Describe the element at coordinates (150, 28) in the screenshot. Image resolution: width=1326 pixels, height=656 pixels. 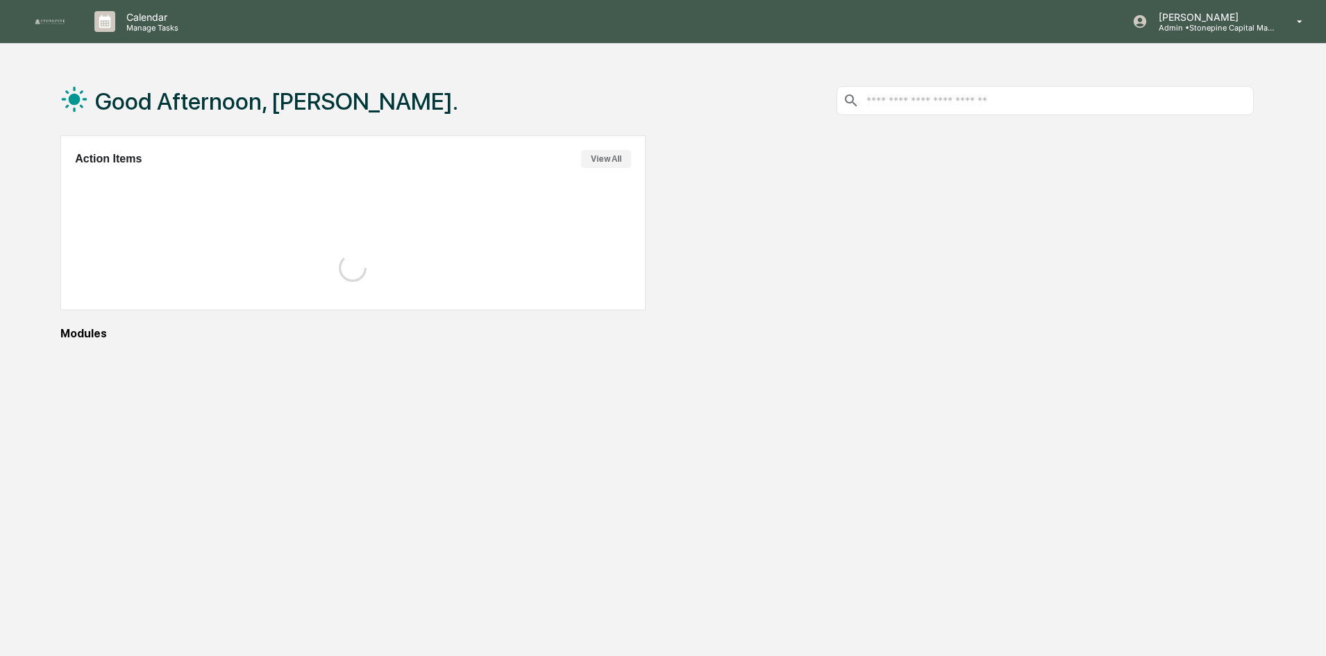
I see `p: Manage Tasks` at that location.